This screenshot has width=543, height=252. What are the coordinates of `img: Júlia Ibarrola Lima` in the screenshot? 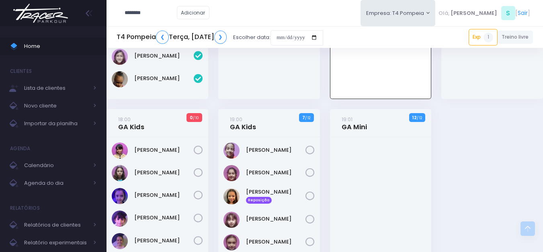 It's located at (232, 196).